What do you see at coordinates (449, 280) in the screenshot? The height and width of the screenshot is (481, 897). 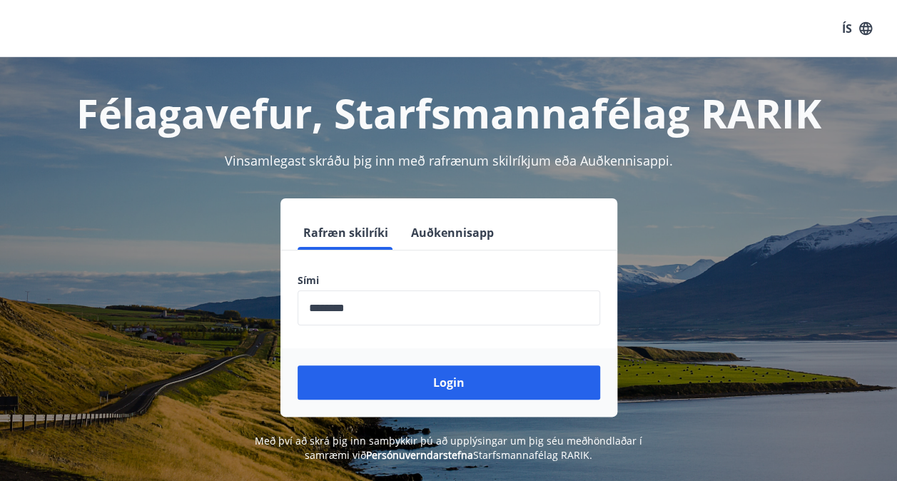 I see `label: Sími` at bounding box center [449, 280].